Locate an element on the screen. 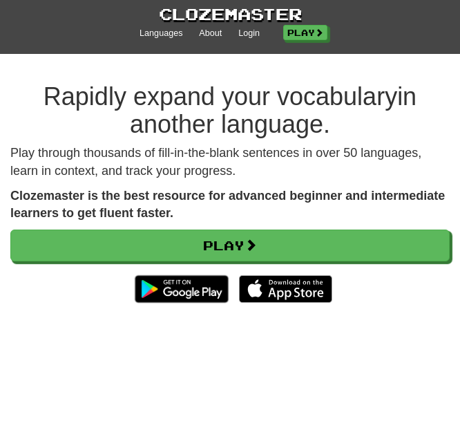 The image size is (460, 437). img: Download_on_the_App_Store_Badge_US-UK_135x40-25178aeef6eb6b83b96f5f2d004eda3bffbb37122de64afbaef7... is located at coordinates (286, 289).